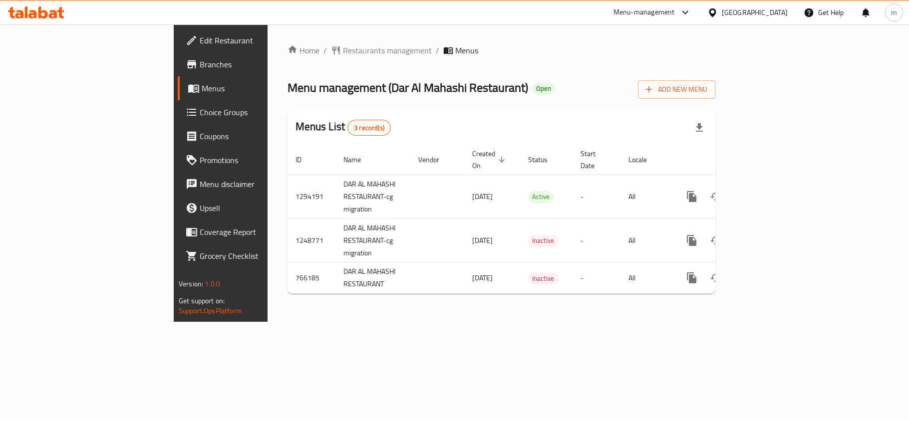 This screenshot has width=909, height=421. I want to click on span: Menu disclaimer, so click(258, 184).